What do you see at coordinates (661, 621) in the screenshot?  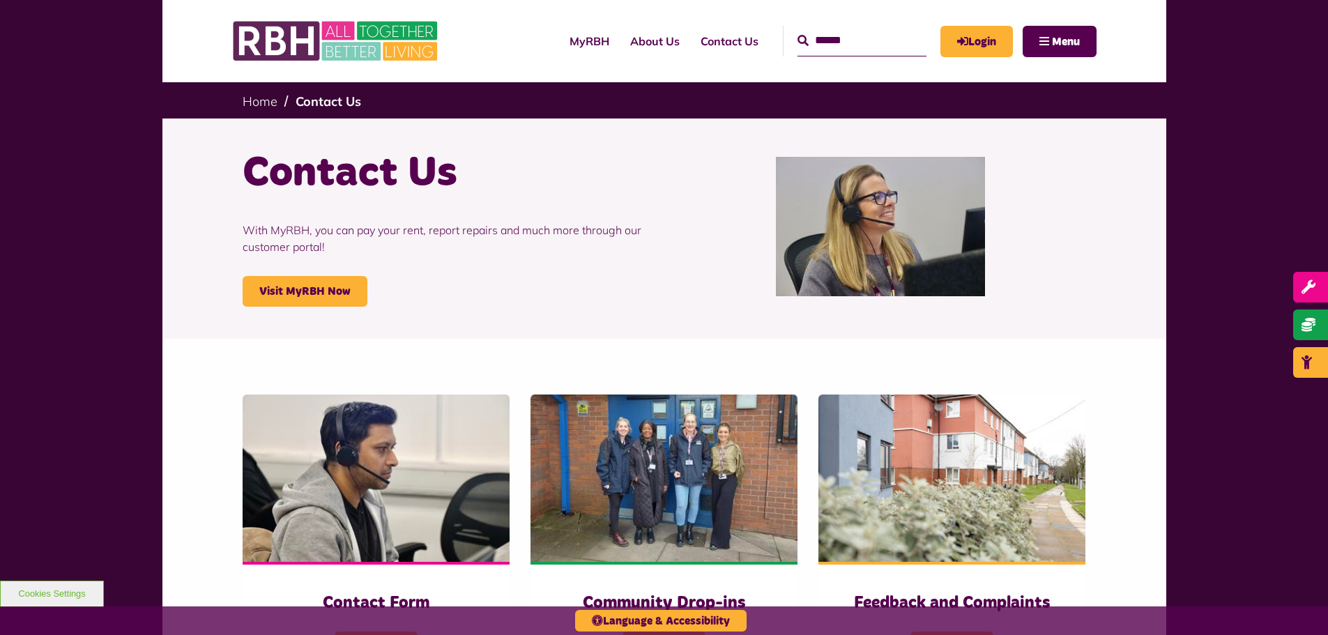 I see `button: Language & Accessibility` at bounding box center [661, 621].